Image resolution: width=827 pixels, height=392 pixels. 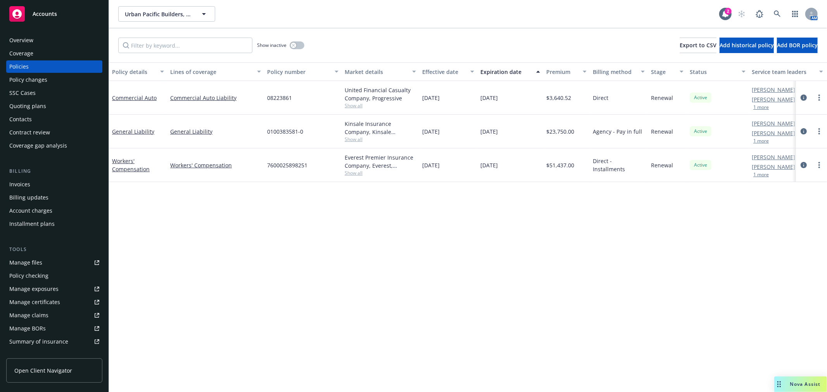 I want to click on a: Summary of insurance, so click(x=54, y=342).